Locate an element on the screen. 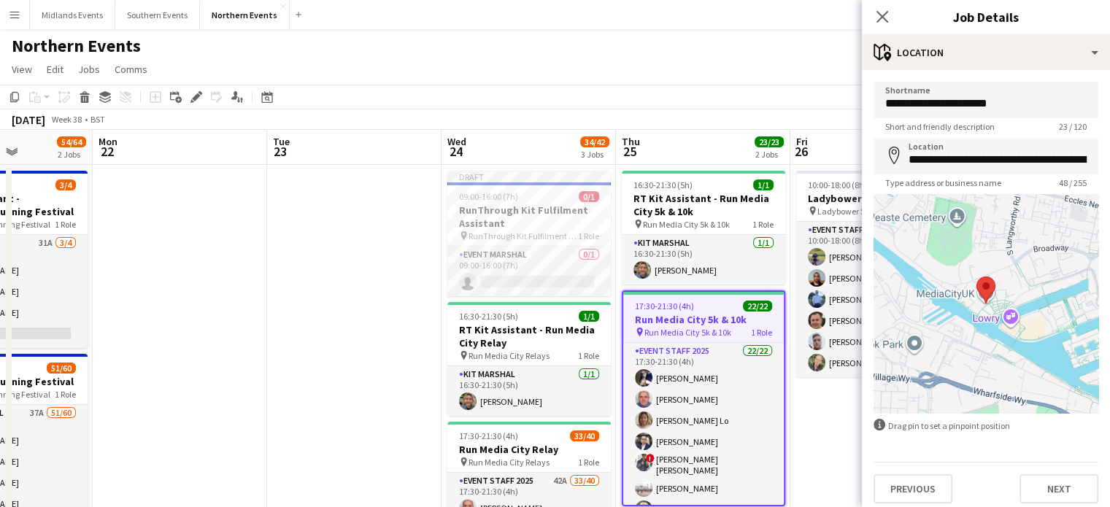  span: 54/64 is located at coordinates (72, 142).